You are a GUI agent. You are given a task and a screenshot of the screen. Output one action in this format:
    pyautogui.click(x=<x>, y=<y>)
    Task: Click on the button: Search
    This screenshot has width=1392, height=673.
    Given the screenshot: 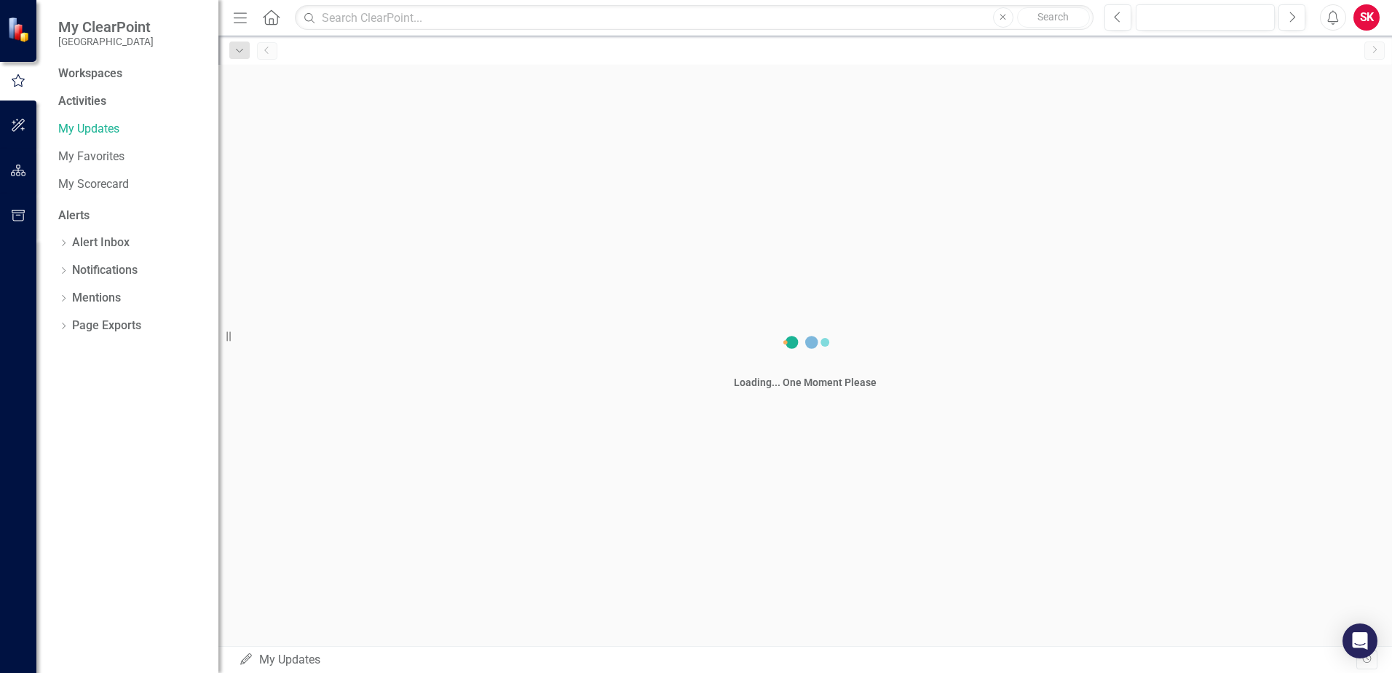 What is the action you would take?
    pyautogui.click(x=1054, y=17)
    